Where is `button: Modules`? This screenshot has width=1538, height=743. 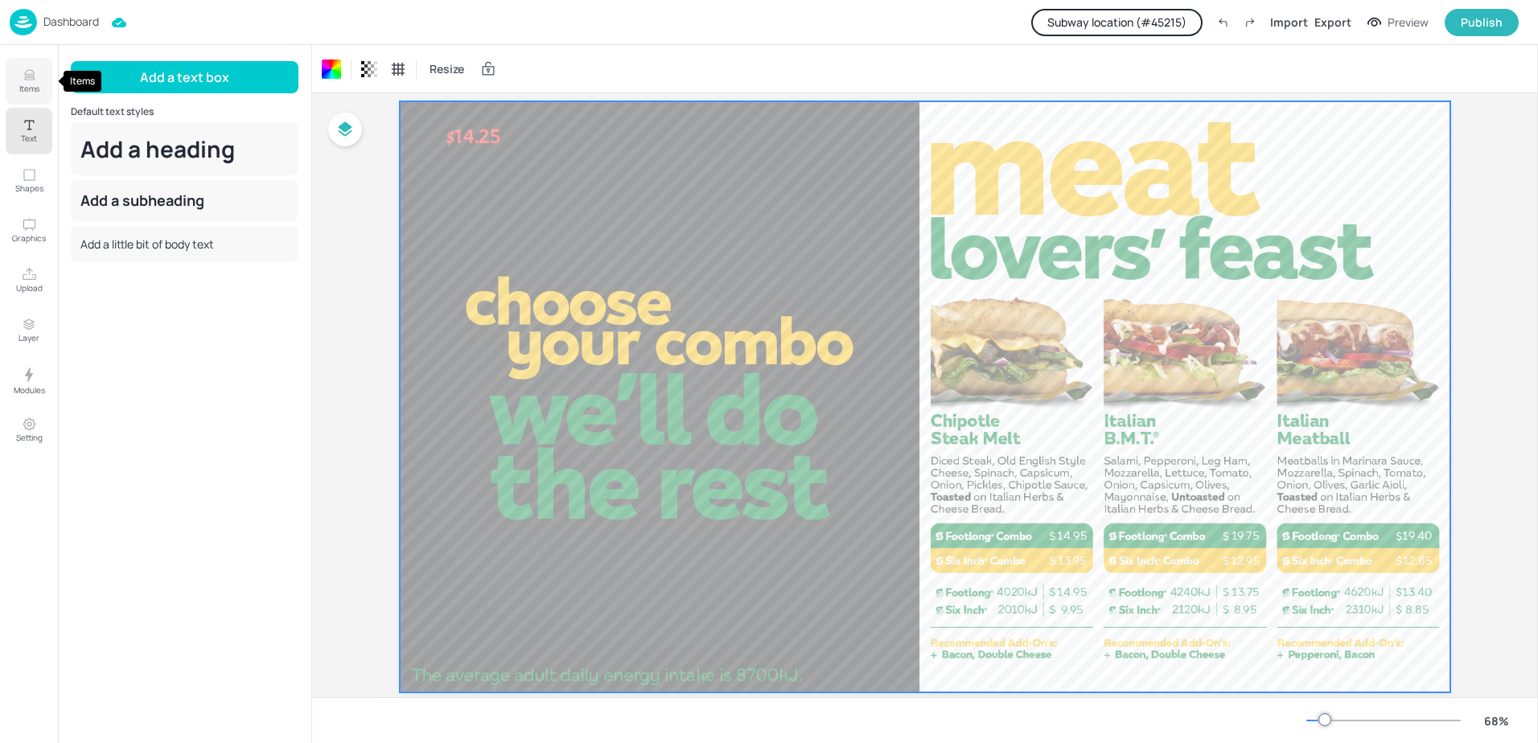 button: Modules is located at coordinates (29, 380).